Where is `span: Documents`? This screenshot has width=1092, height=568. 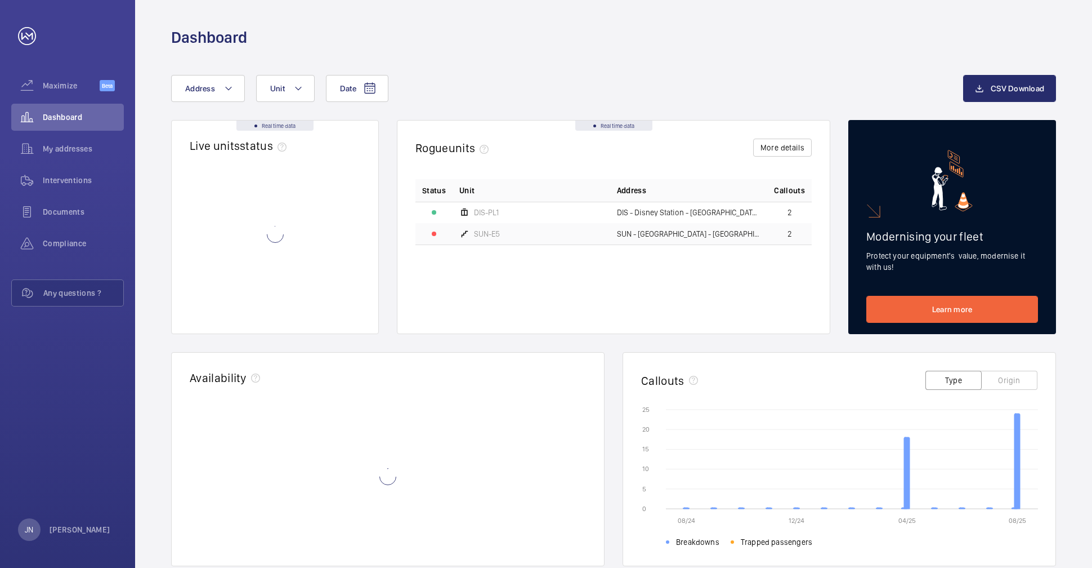 span: Documents is located at coordinates (83, 212).